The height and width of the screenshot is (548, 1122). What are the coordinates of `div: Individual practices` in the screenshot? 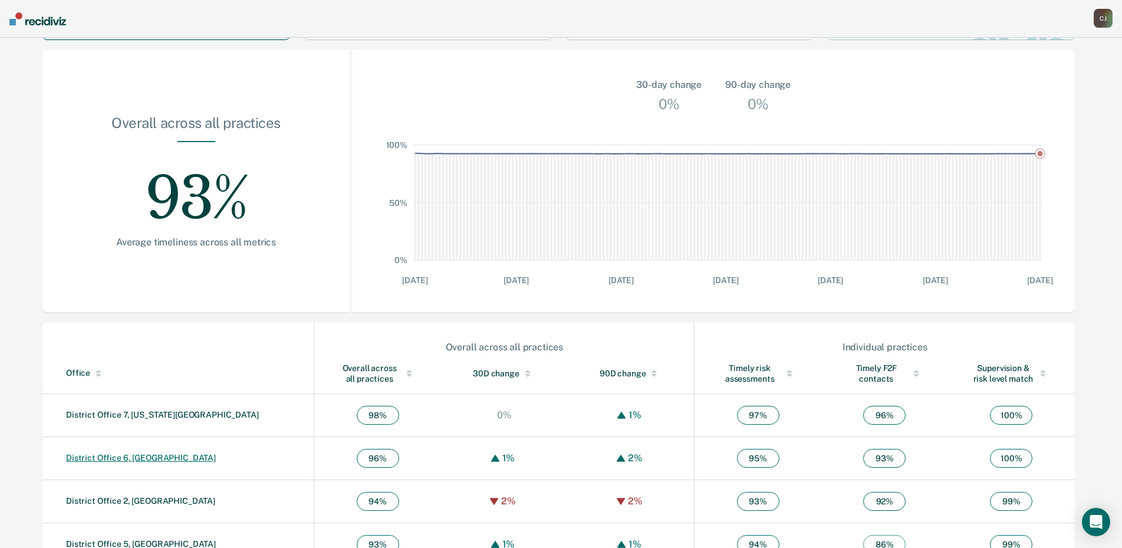 It's located at (884, 347).